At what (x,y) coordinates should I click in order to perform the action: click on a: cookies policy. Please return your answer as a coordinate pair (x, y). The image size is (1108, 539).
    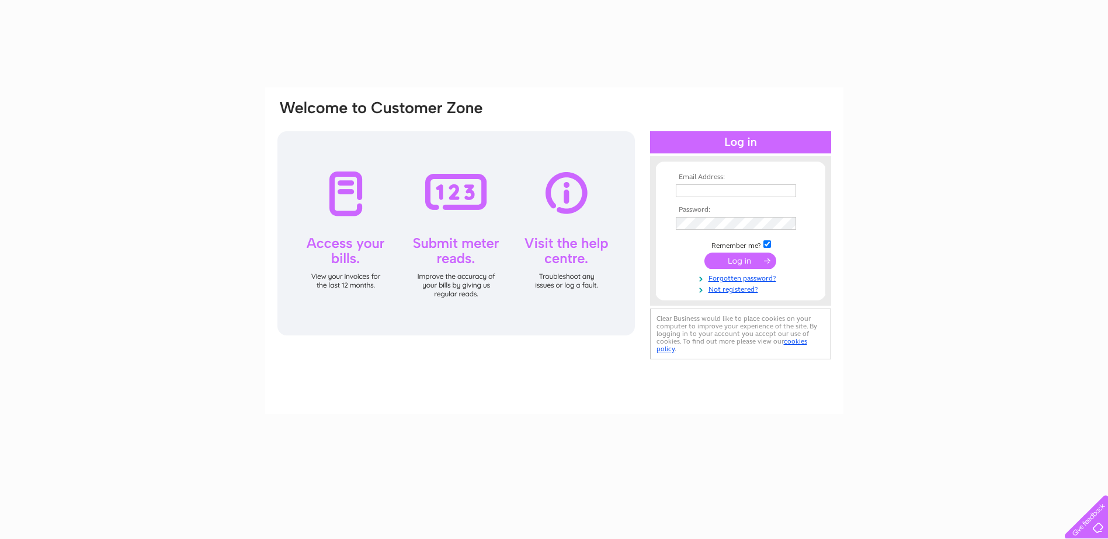
    Looking at the image, I should click on (732, 345).